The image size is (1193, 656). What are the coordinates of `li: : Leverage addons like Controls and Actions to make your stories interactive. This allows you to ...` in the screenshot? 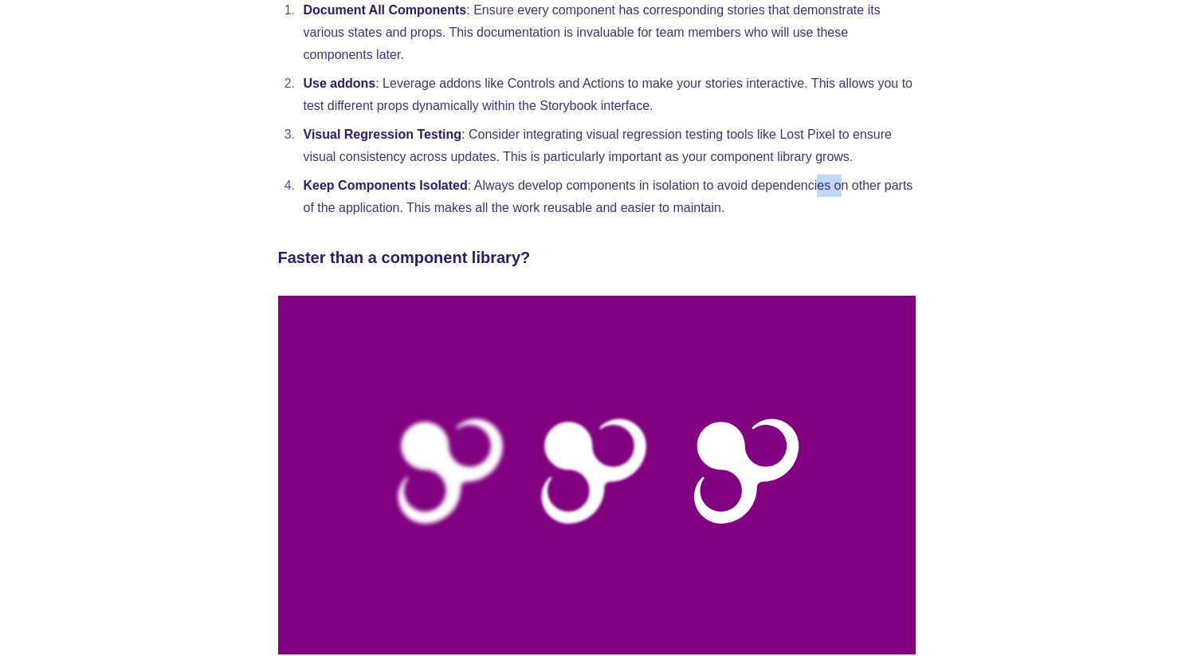 It's located at (607, 95).